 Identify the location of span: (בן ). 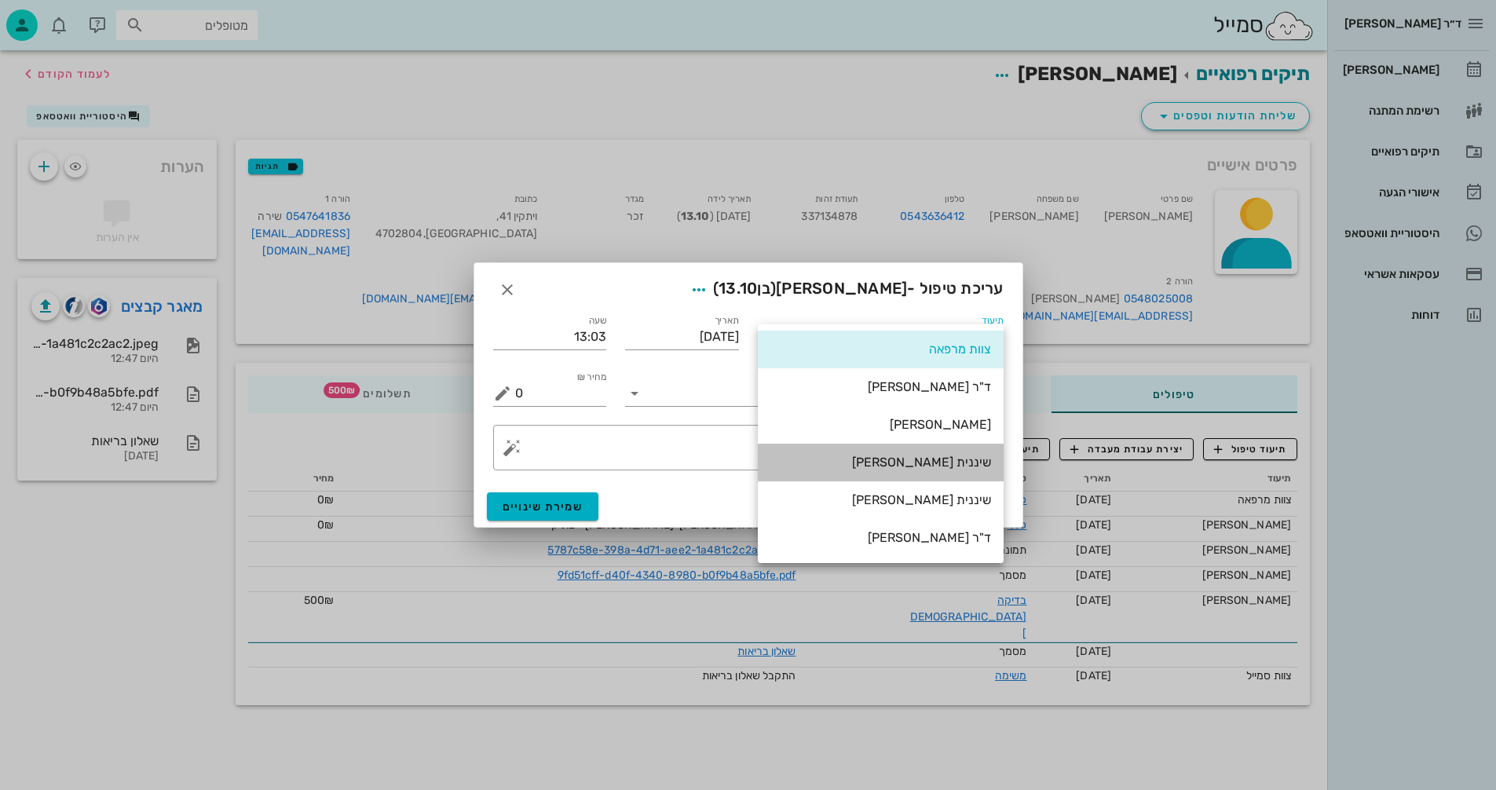
(745, 288).